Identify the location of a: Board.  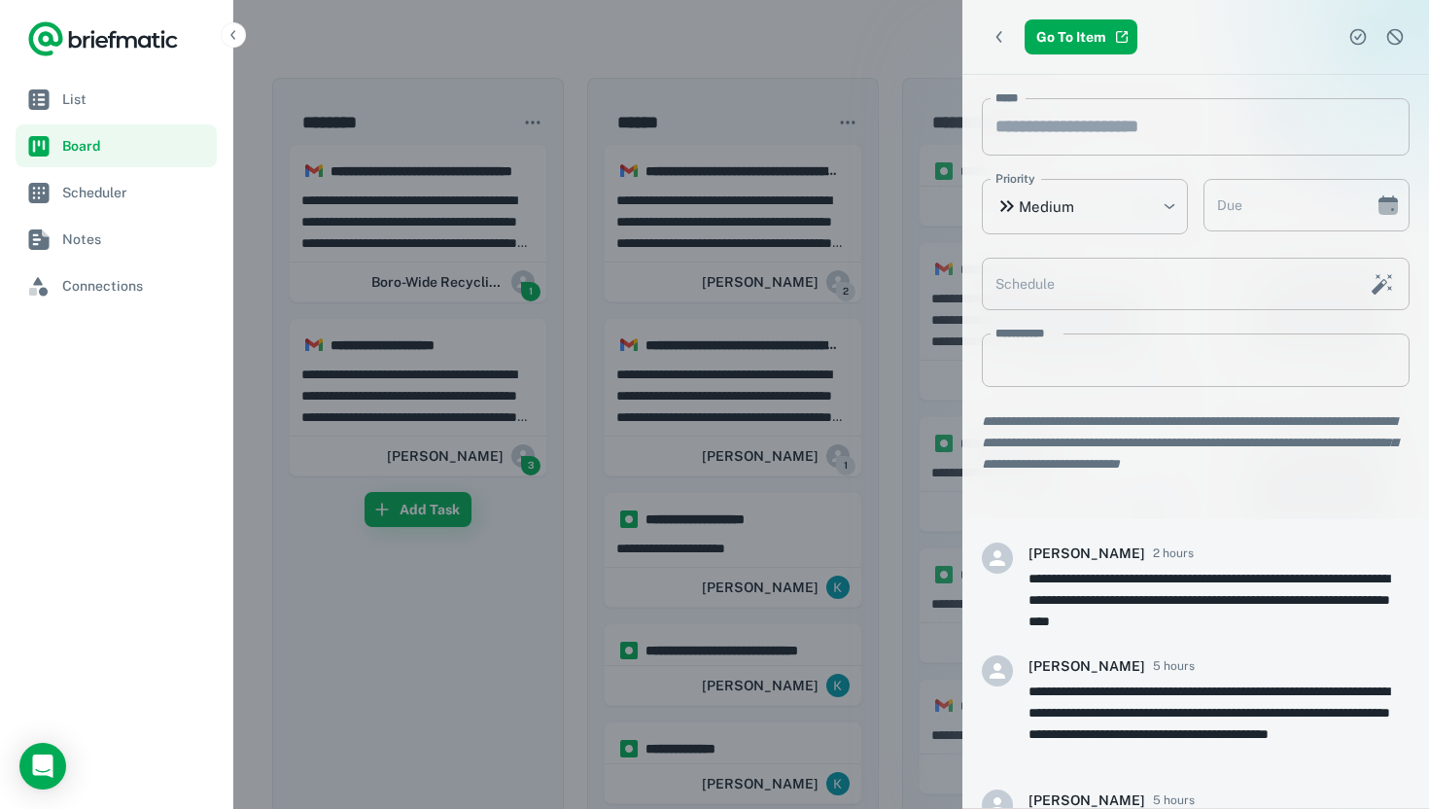
(116, 146).